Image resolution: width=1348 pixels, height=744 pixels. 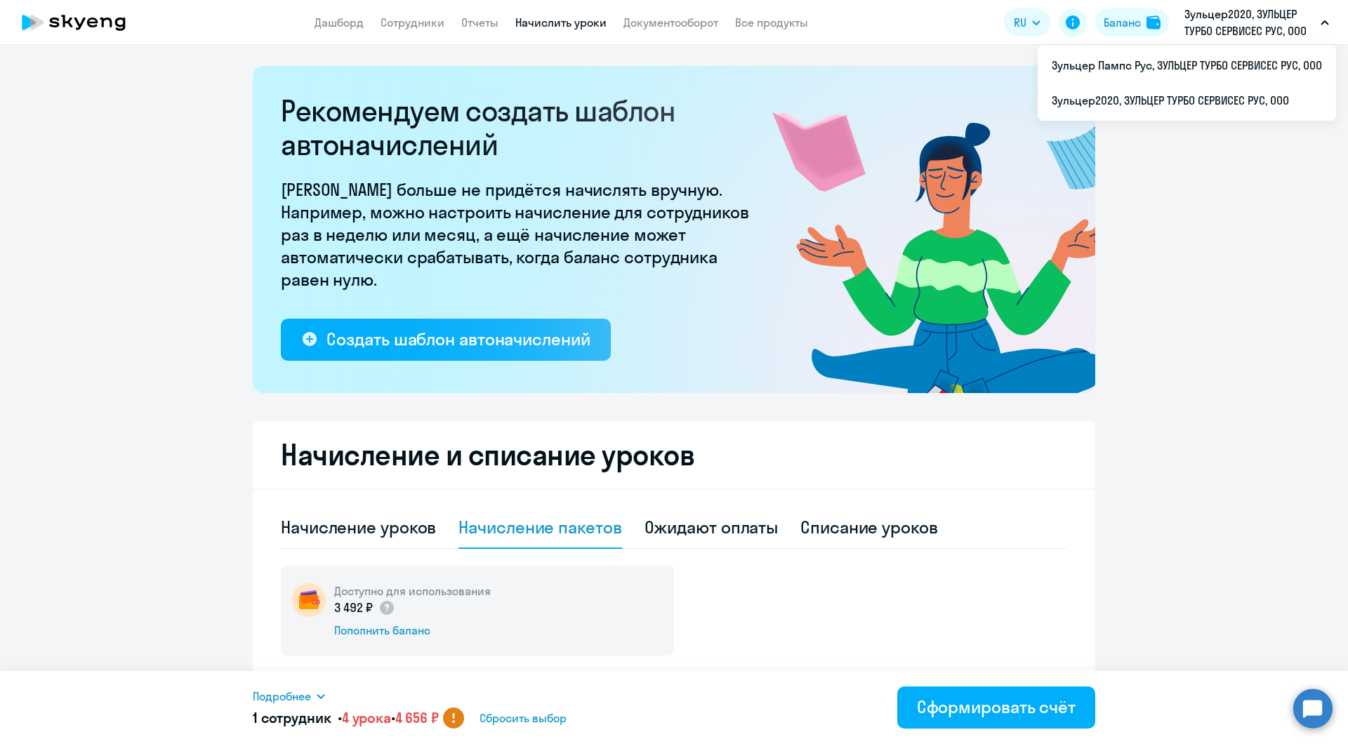 I want to click on button: RU, so click(x=1027, y=22).